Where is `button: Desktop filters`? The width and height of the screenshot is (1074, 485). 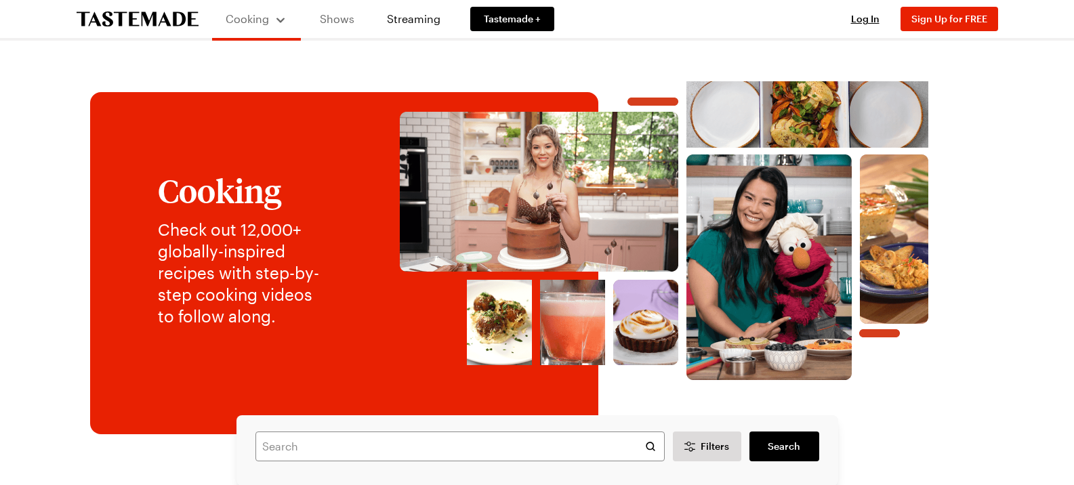
button: Desktop filters is located at coordinates (707, 446).